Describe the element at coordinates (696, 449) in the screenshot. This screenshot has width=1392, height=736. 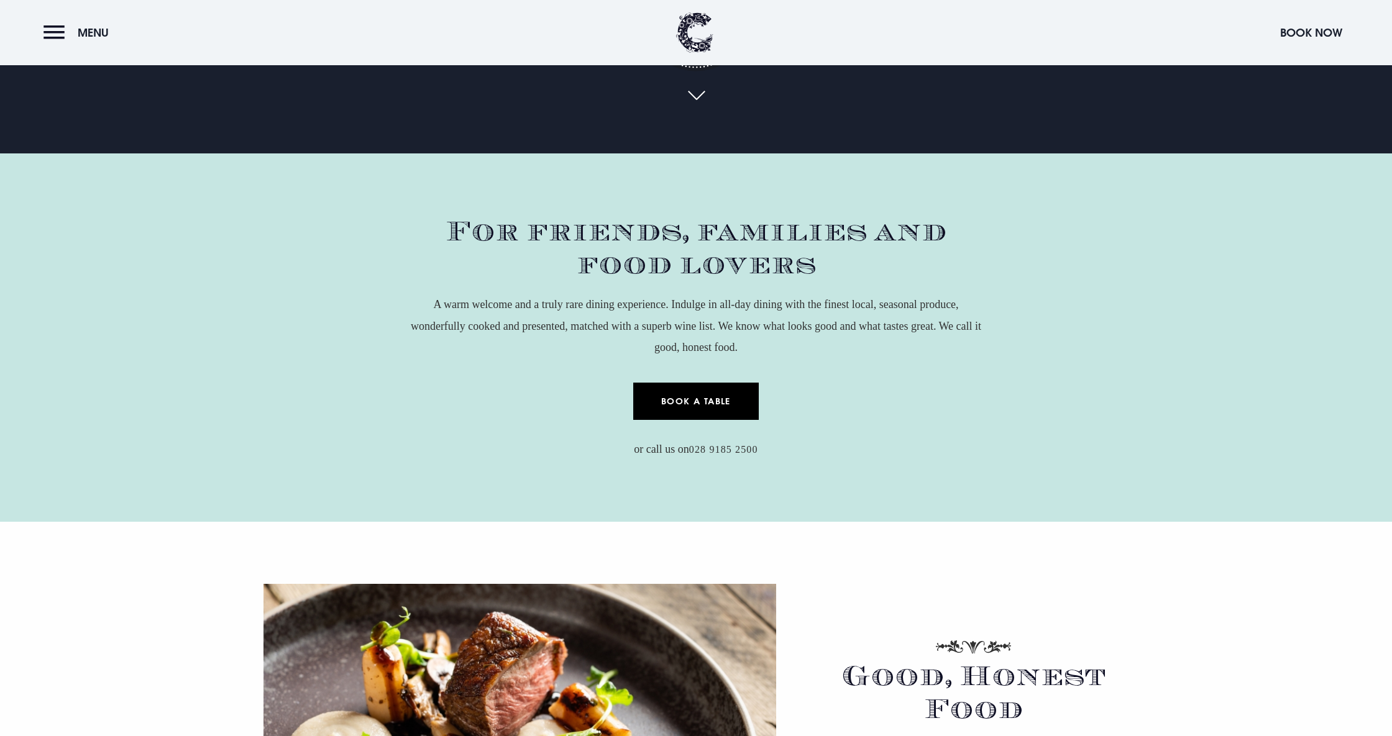
I see `p: or call us on` at that location.